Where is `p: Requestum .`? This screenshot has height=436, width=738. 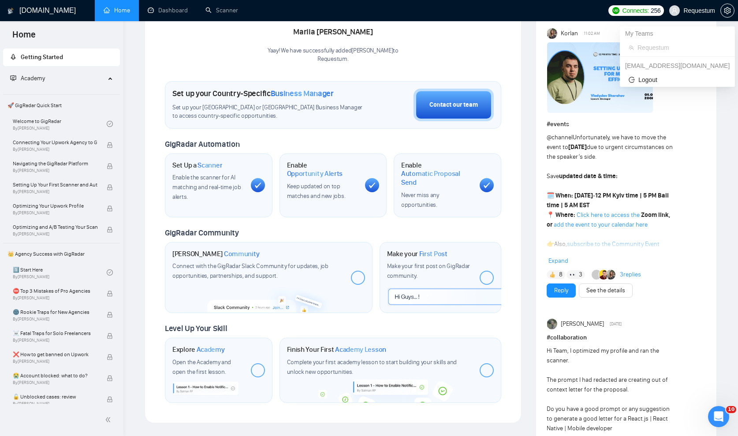
p: Requestum . is located at coordinates (333, 59).